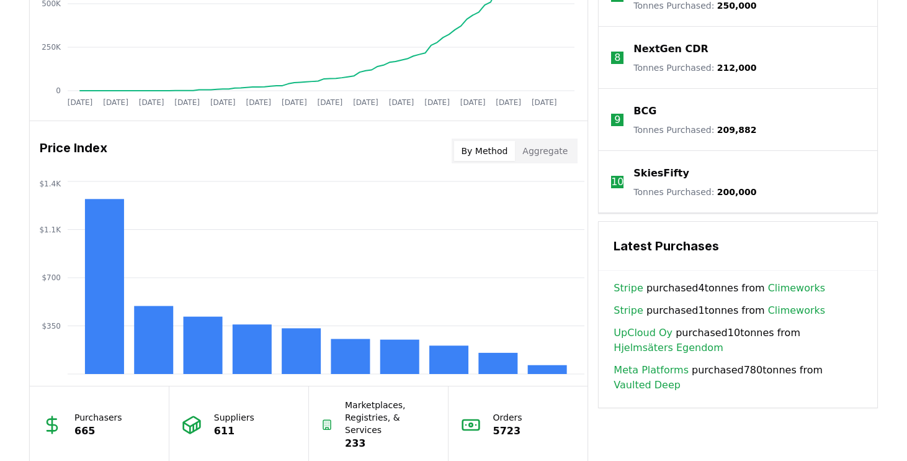 The height and width of the screenshot is (461, 907). Describe the element at coordinates (51, 277) in the screenshot. I see `tspan: $700` at that location.